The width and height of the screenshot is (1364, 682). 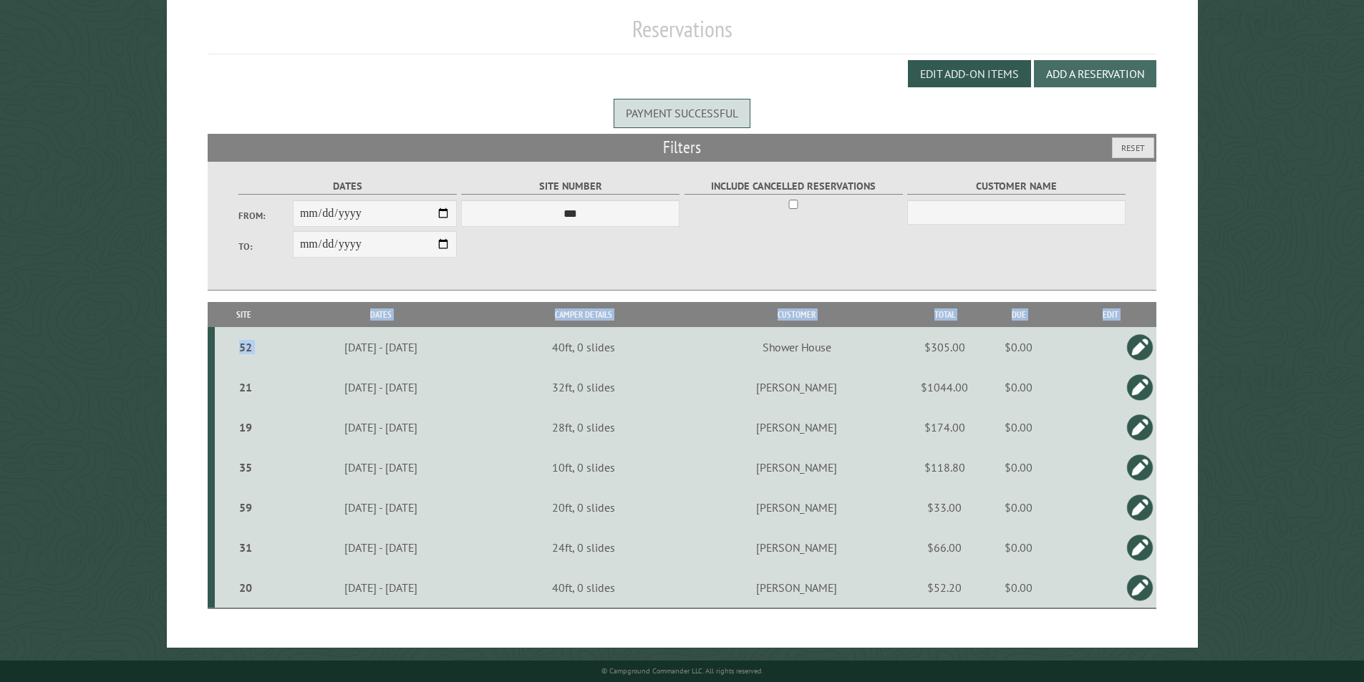 I want to click on h1: Reservations, so click(x=682, y=34).